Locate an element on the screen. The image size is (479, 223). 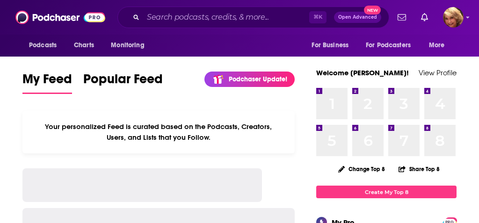
img: Podchaser - Follow, Share and Rate Podcasts is located at coordinates (60, 17).